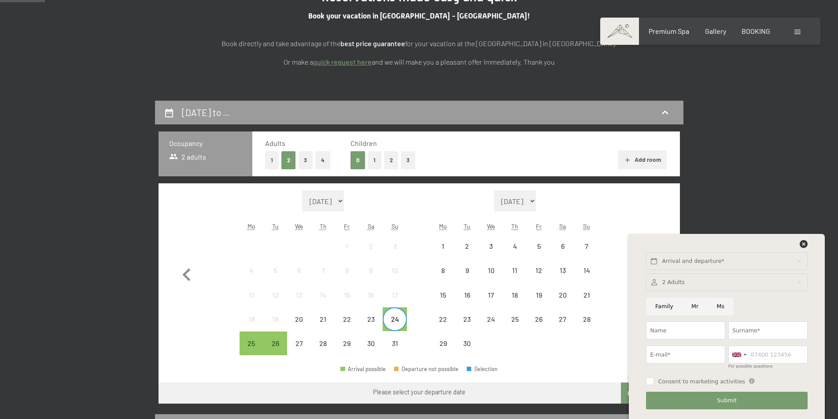 The width and height of the screenshot is (838, 419). I want to click on div: Sat Aug 23 2025, so click(371, 320).